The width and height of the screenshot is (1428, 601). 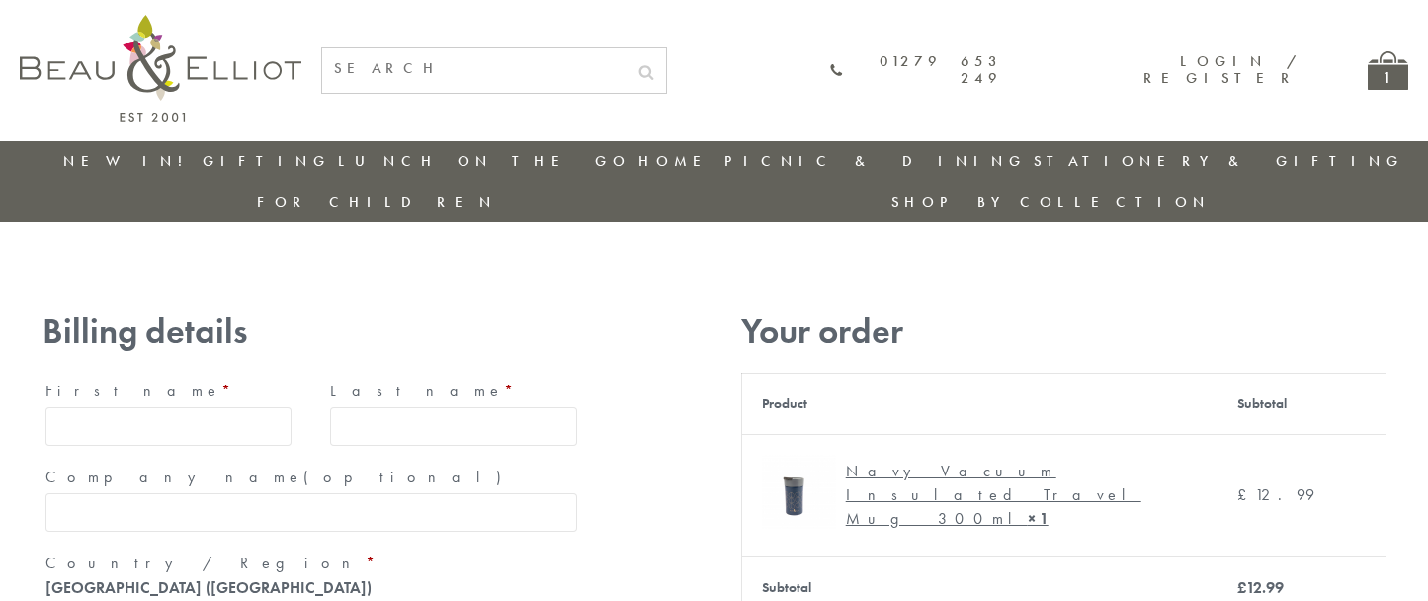 I want to click on label: Country / Region, so click(x=311, y=563).